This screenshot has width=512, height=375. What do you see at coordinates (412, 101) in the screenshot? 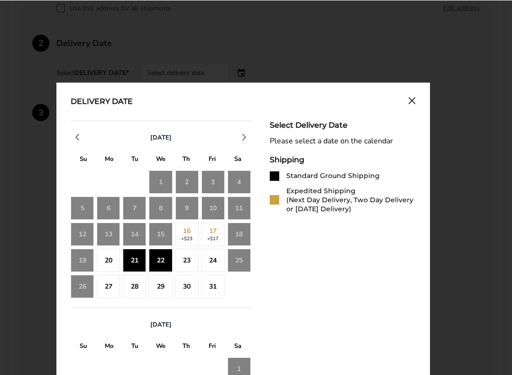
I see `button: Close calendar` at bounding box center [412, 101].